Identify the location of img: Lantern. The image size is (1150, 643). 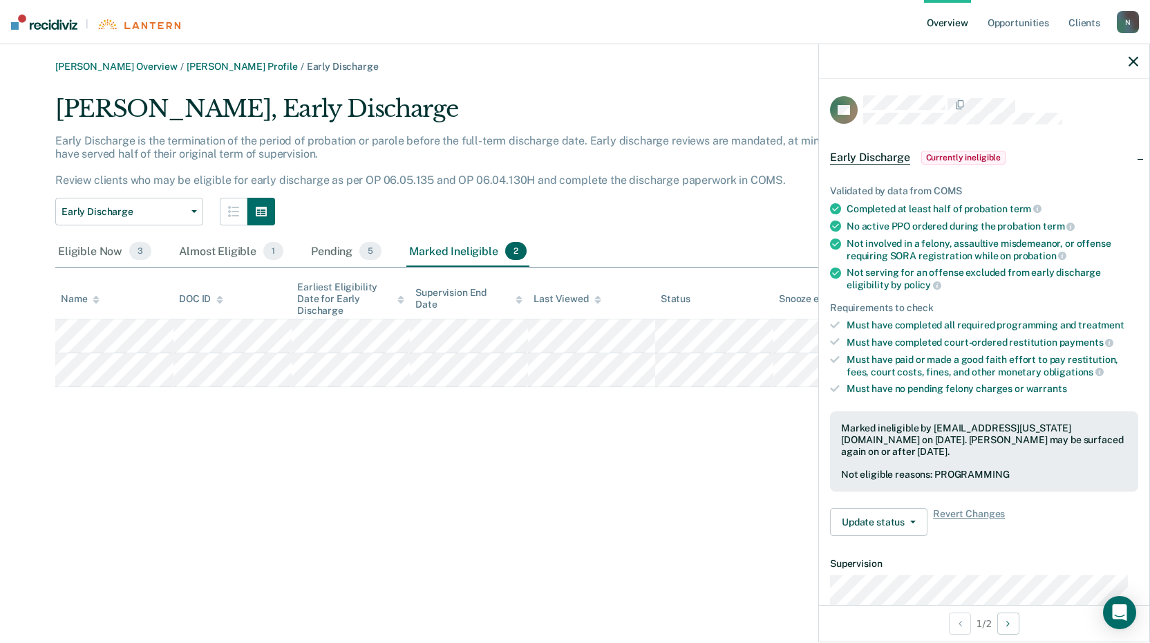
(138, 24).